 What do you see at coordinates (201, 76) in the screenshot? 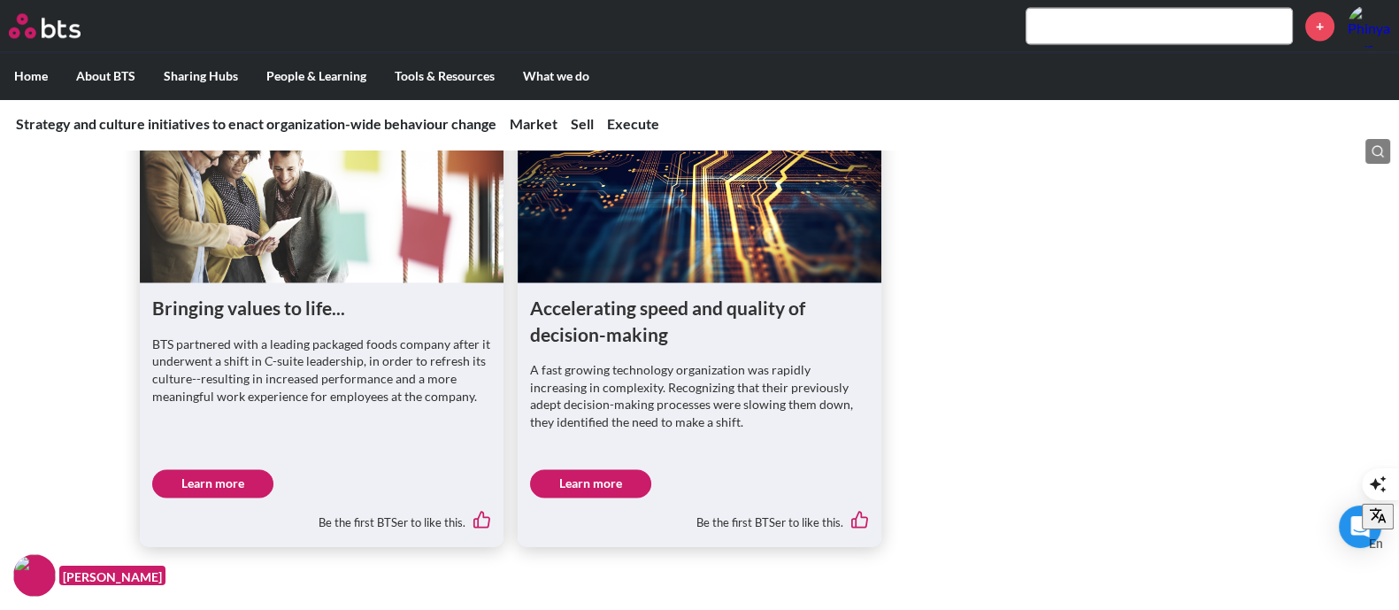
I see `label: Sharing Hubs` at bounding box center [201, 76].